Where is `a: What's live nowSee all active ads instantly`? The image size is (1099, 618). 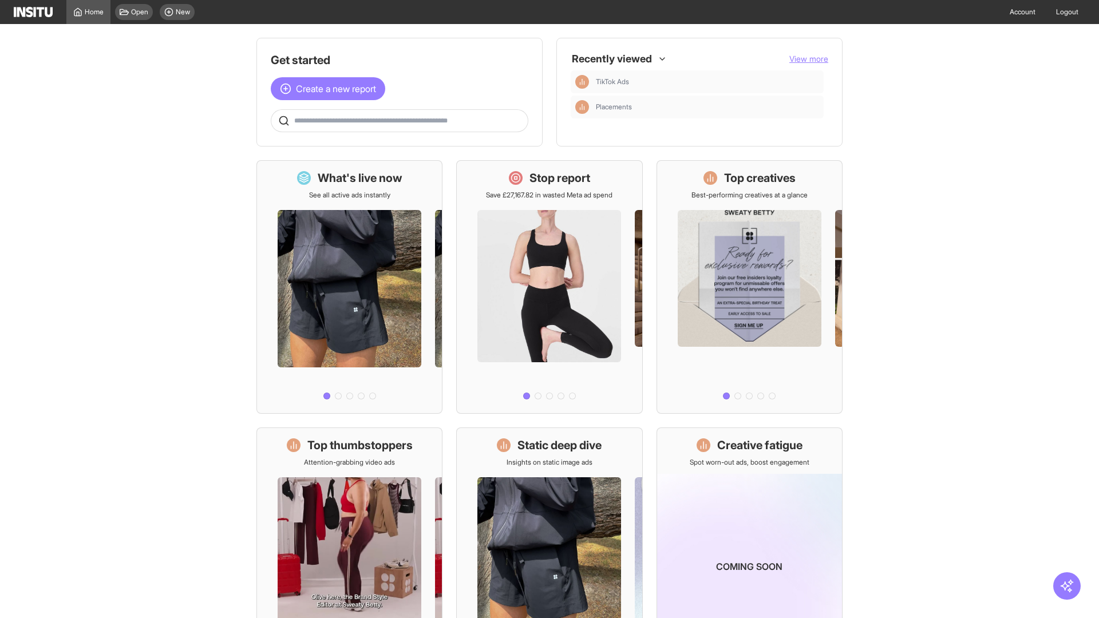
a: What's live nowSee all active ads instantly is located at coordinates (349, 287).